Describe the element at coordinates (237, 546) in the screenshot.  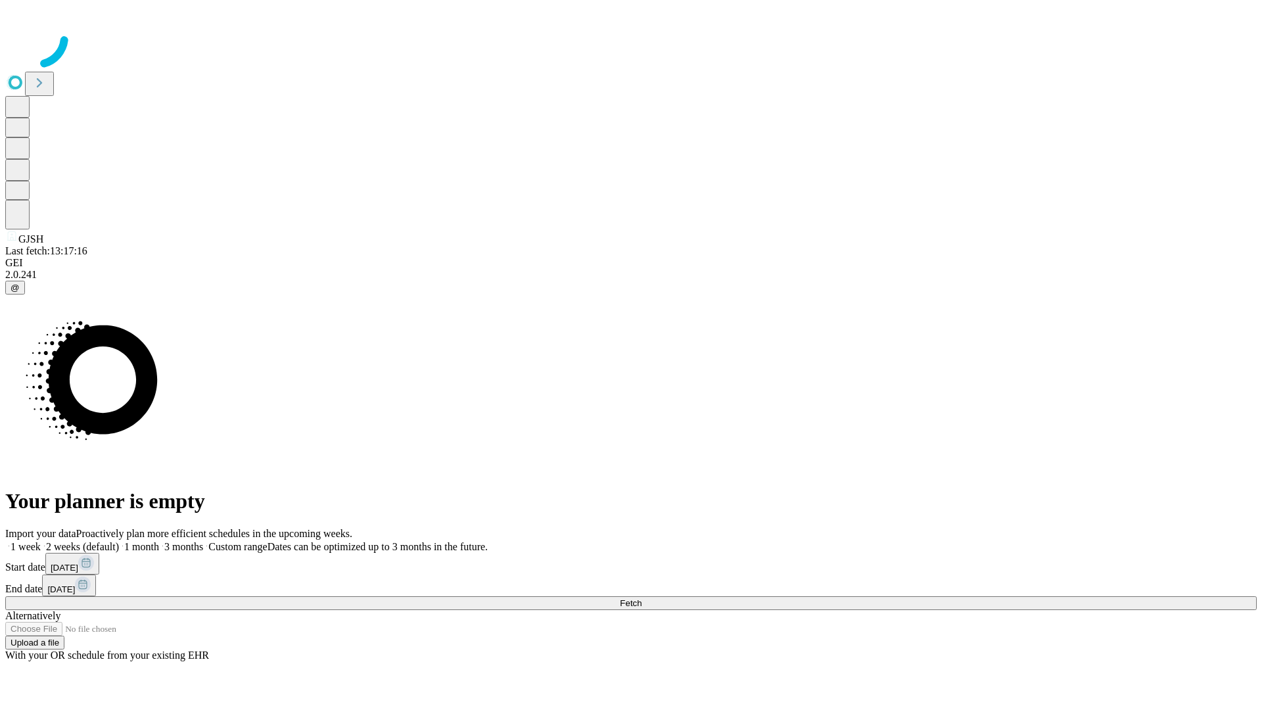
I see `span: Custom range` at that location.